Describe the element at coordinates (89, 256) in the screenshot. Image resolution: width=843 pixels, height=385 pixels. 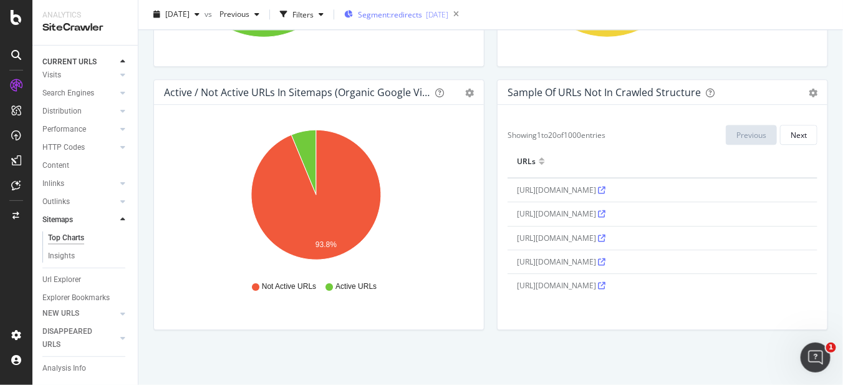
I see `a: Insights` at that location.